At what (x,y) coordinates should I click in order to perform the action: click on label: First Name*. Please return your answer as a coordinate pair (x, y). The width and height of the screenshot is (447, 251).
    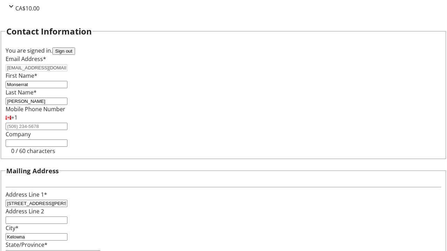
    Looking at the image, I should click on (21, 76).